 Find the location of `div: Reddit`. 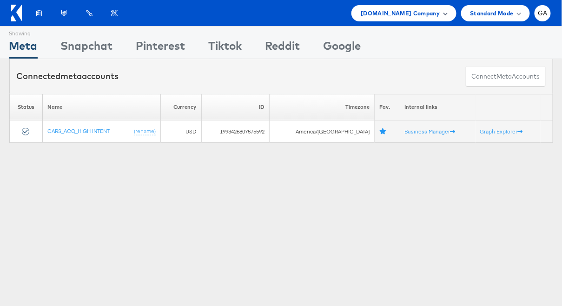

div: Reddit is located at coordinates (283, 48).